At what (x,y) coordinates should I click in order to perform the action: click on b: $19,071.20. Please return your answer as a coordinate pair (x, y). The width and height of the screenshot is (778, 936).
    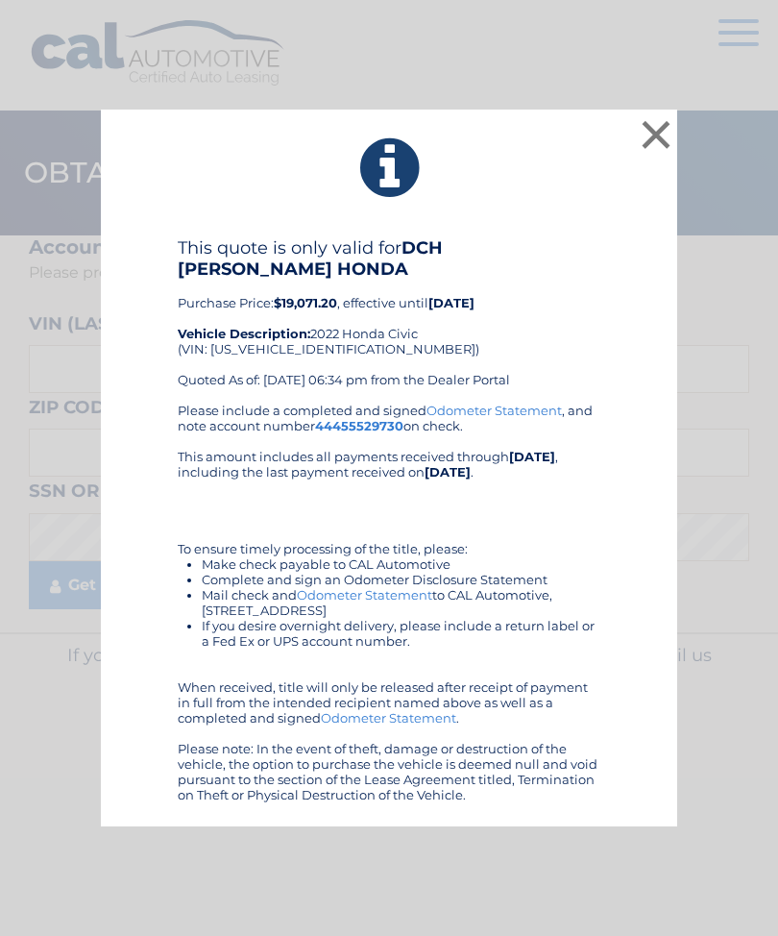
    Looking at the image, I should click on (306, 303).